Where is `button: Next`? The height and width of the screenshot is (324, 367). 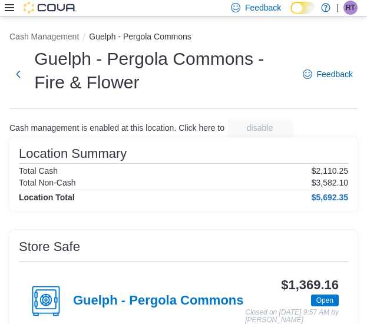 button: Next is located at coordinates (18, 74).